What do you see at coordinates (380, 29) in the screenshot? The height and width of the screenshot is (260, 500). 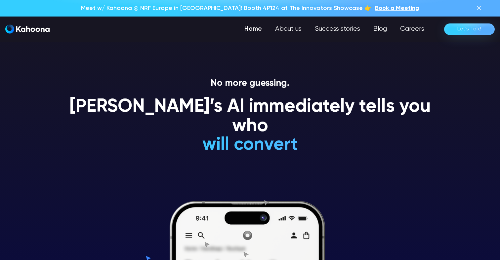 I see `a: Blog` at bounding box center [380, 29].